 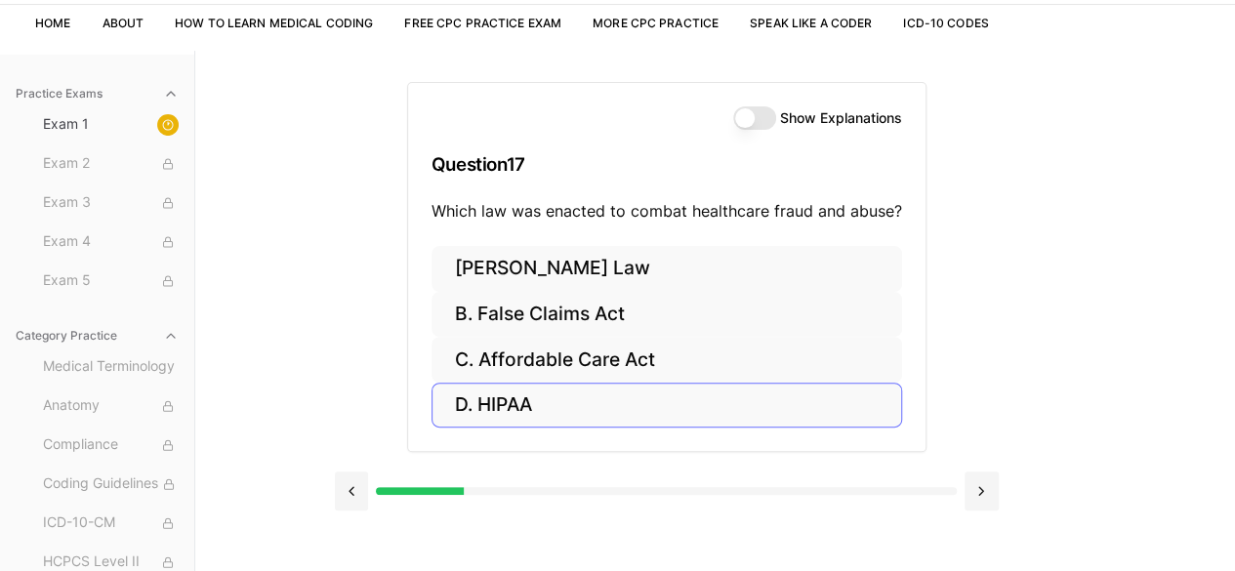 What do you see at coordinates (110, 523) in the screenshot?
I see `button: ICD-10-CM` at bounding box center [110, 523].